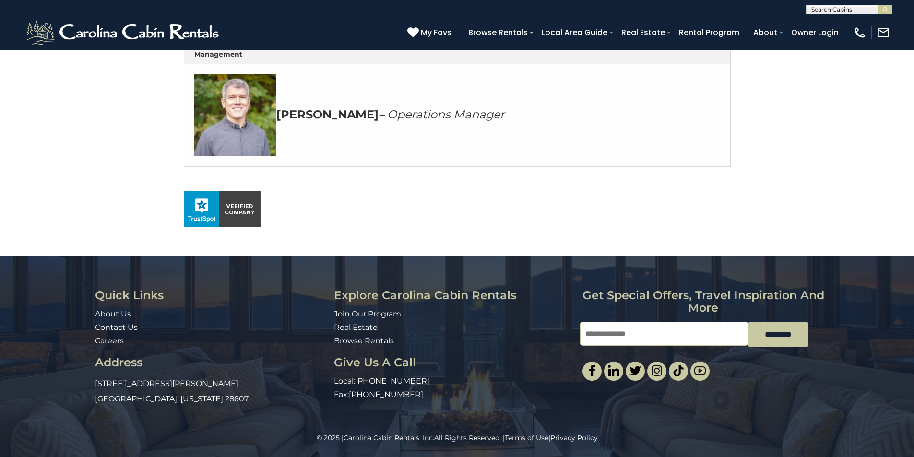 The width and height of the screenshot is (914, 457). I want to click on img: tiktok.svg, so click(679, 371).